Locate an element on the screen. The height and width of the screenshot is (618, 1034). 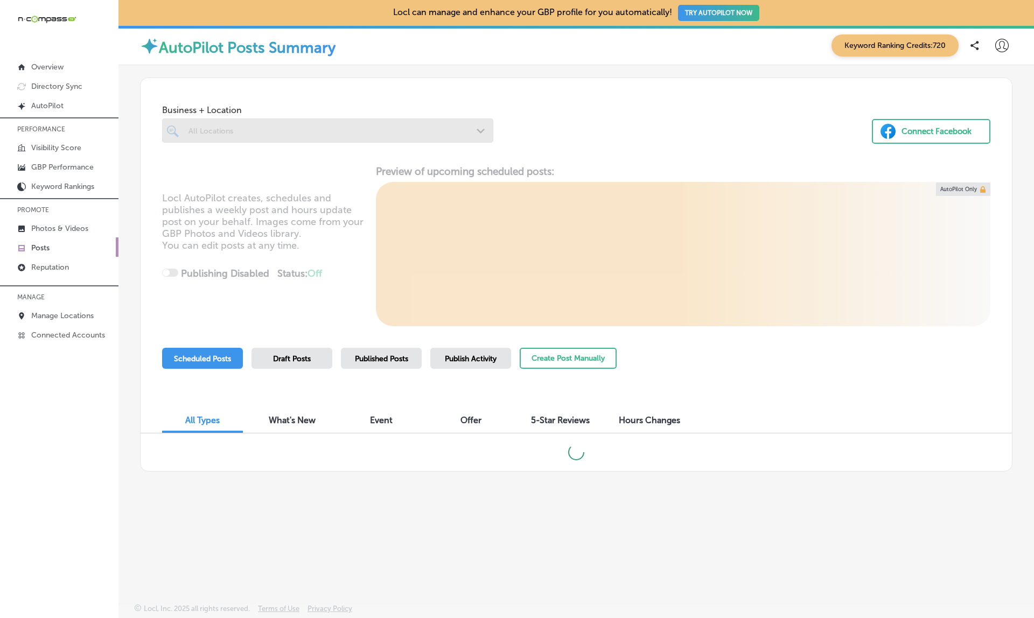
span: Offer is located at coordinates (471, 420).